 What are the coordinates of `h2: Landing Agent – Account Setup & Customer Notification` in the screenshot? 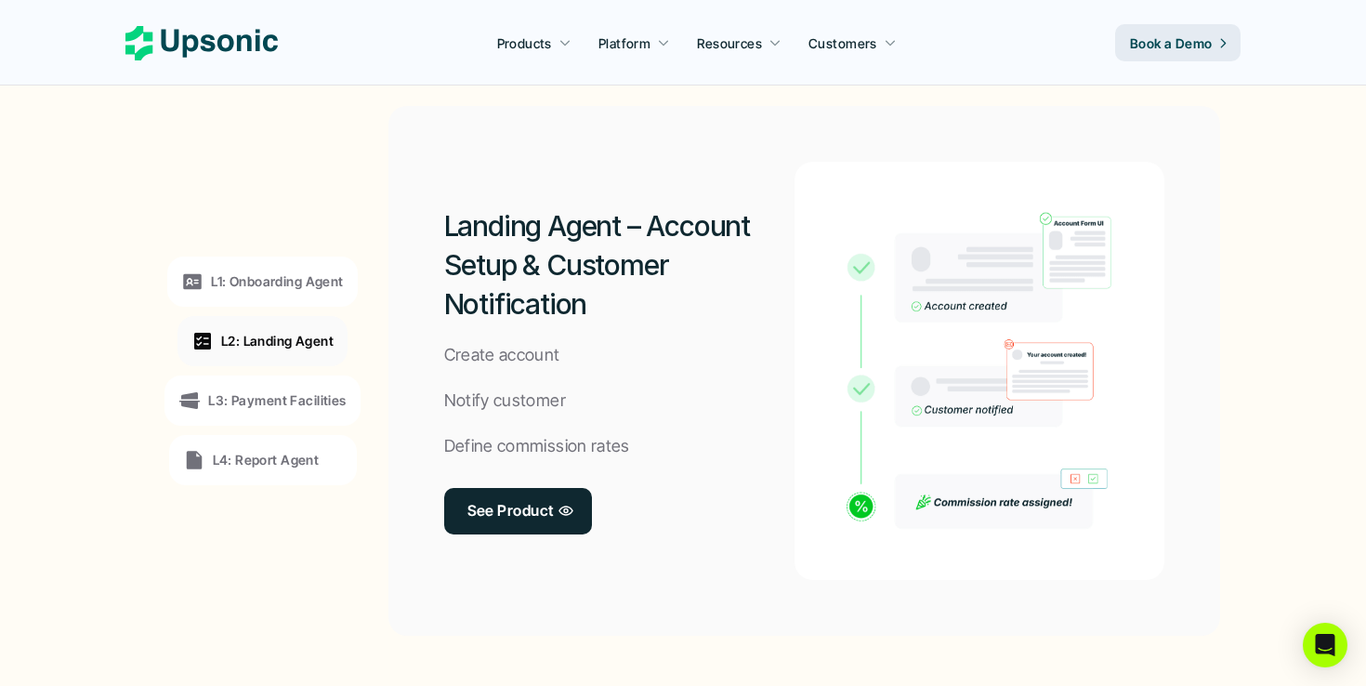 It's located at (620, 265).